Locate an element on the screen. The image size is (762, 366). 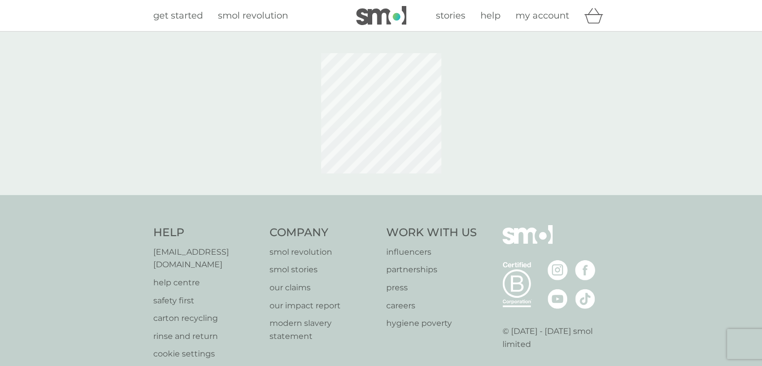
img: visit the smol Youtube page is located at coordinates (557, 299).